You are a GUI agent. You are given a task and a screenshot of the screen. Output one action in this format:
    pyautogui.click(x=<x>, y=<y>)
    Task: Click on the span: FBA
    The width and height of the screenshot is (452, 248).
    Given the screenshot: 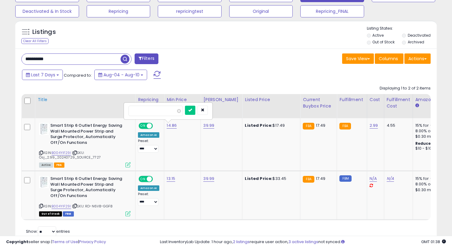 What is the action you would take?
    pyautogui.click(x=59, y=165)
    